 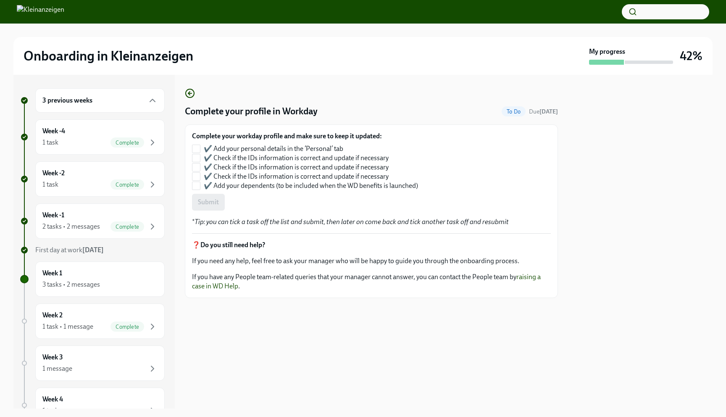 I want to click on h6: Week 4, so click(x=53, y=399).